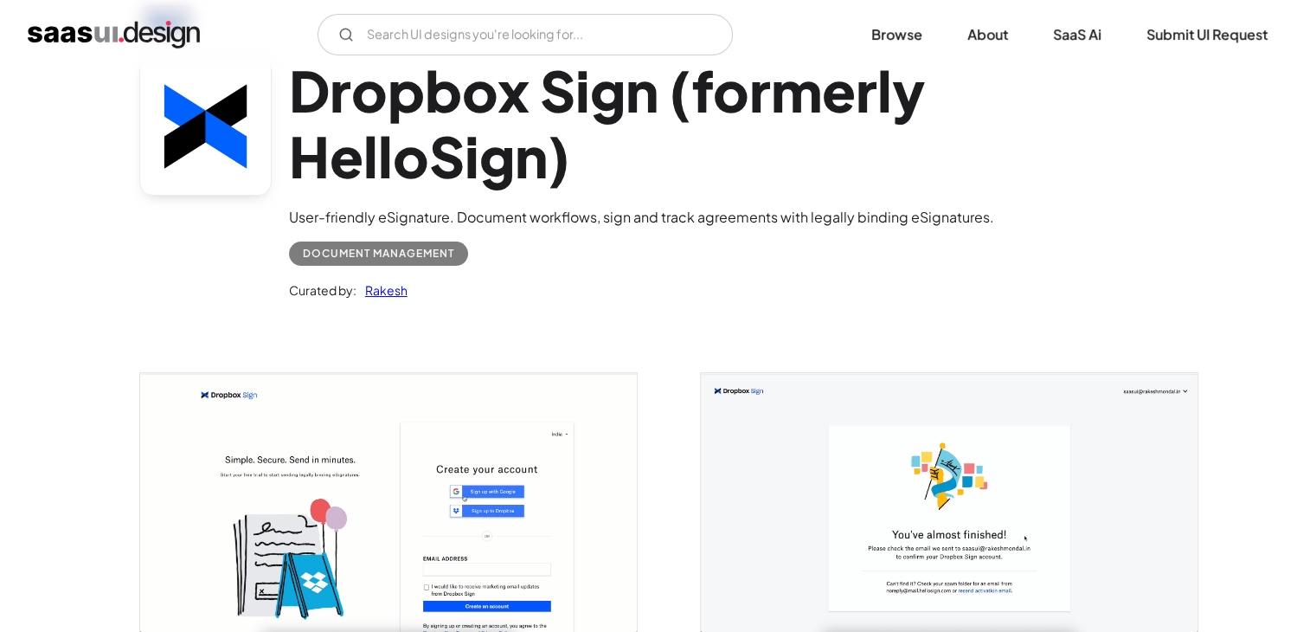 This screenshot has height=632, width=1316. I want to click on form: Email Form, so click(525, 35).